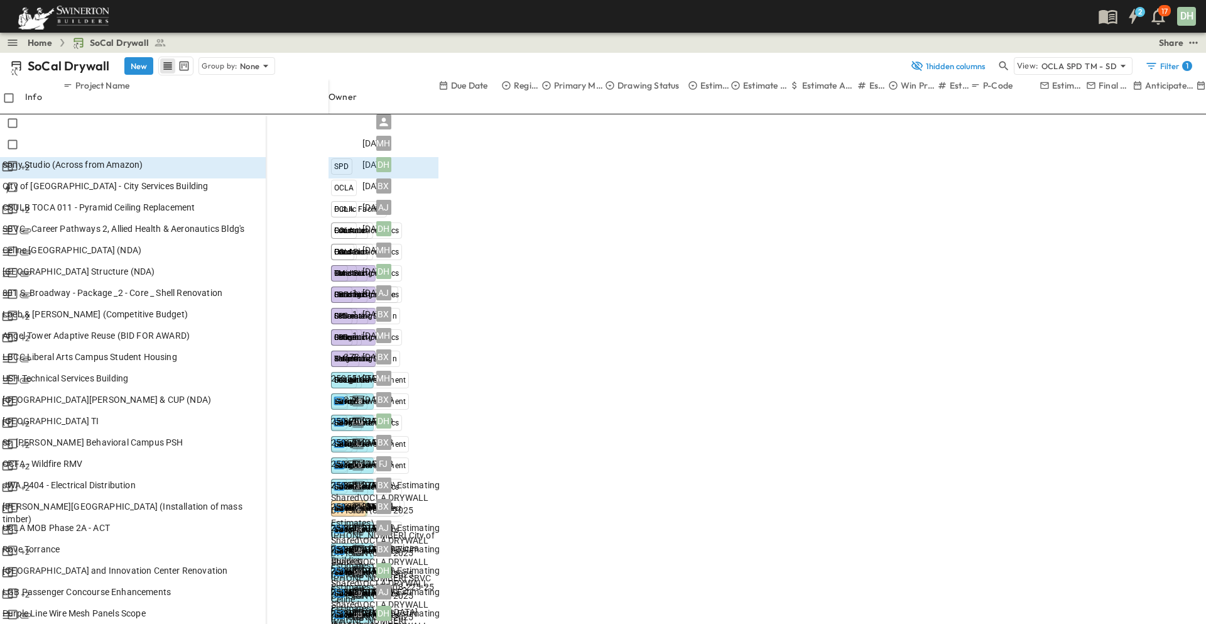  Describe the element at coordinates (102, 85) in the screenshot. I see `p: Project Name` at that location.